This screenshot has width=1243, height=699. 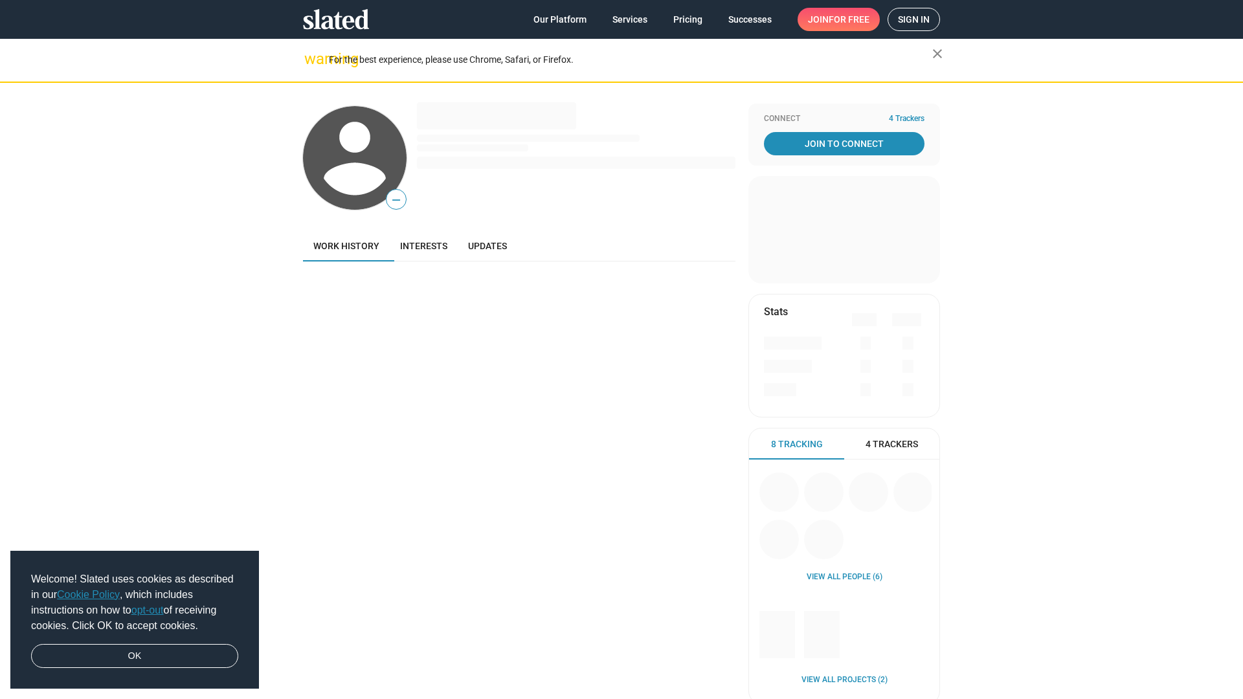 I want to click on a: Updates, so click(x=487, y=246).